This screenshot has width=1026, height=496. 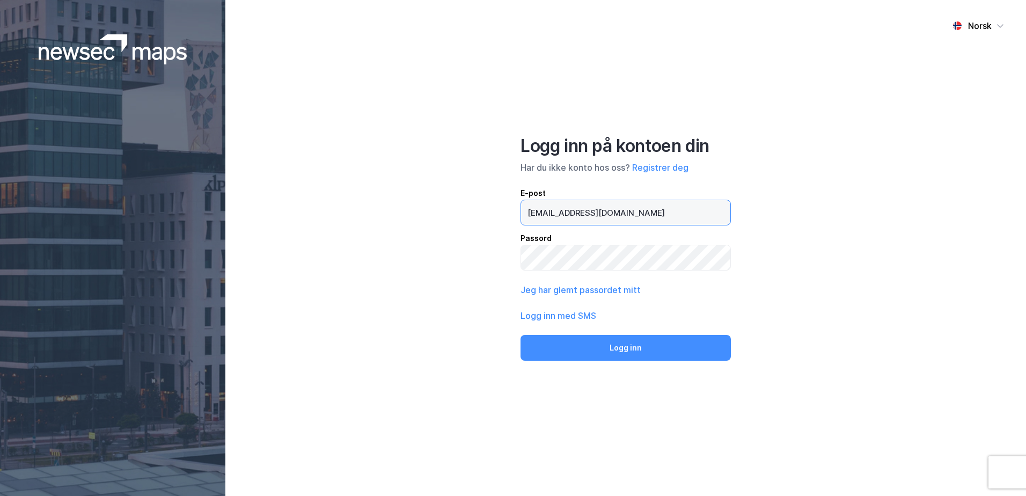 I want to click on button: Registrer deg, so click(x=660, y=167).